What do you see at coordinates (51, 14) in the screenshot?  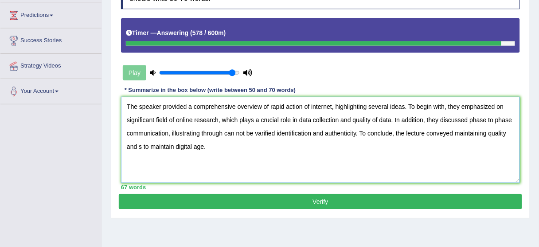 I see `a: Predictions` at bounding box center [51, 14].